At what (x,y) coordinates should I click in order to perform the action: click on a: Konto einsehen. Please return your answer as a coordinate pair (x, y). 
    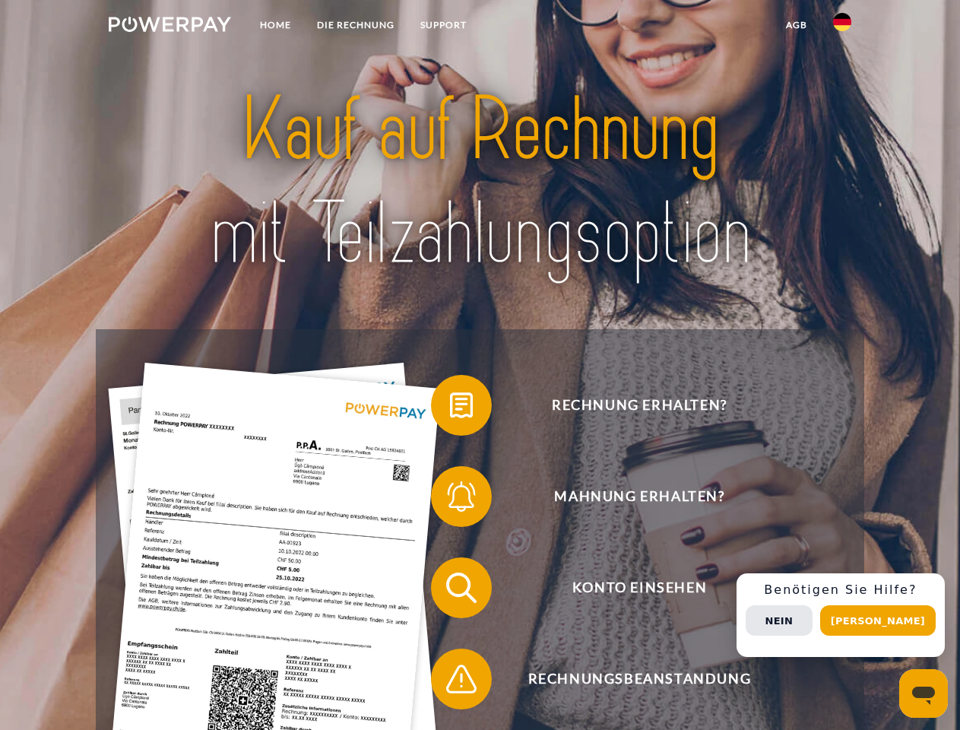
    Looking at the image, I should click on (629, 588).